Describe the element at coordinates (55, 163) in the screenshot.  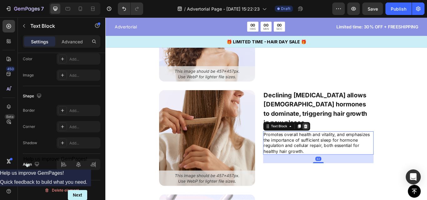
I see `button: Show survey - Help us improve GemPages!` at that location.